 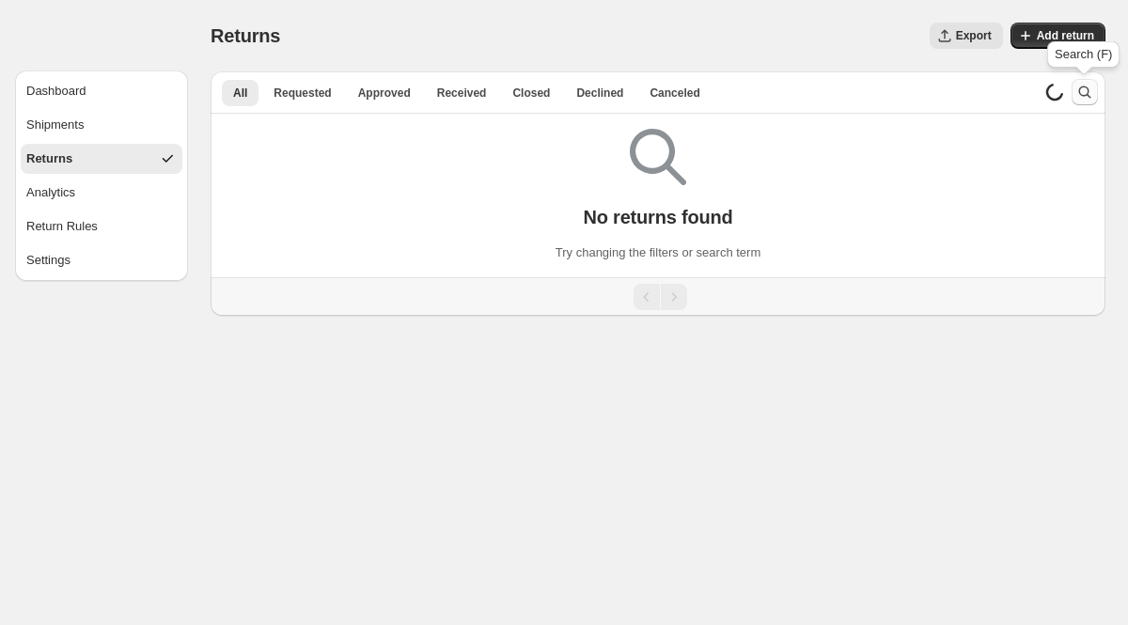 What do you see at coordinates (101, 260) in the screenshot?
I see `button: Settings` at bounding box center [101, 260].